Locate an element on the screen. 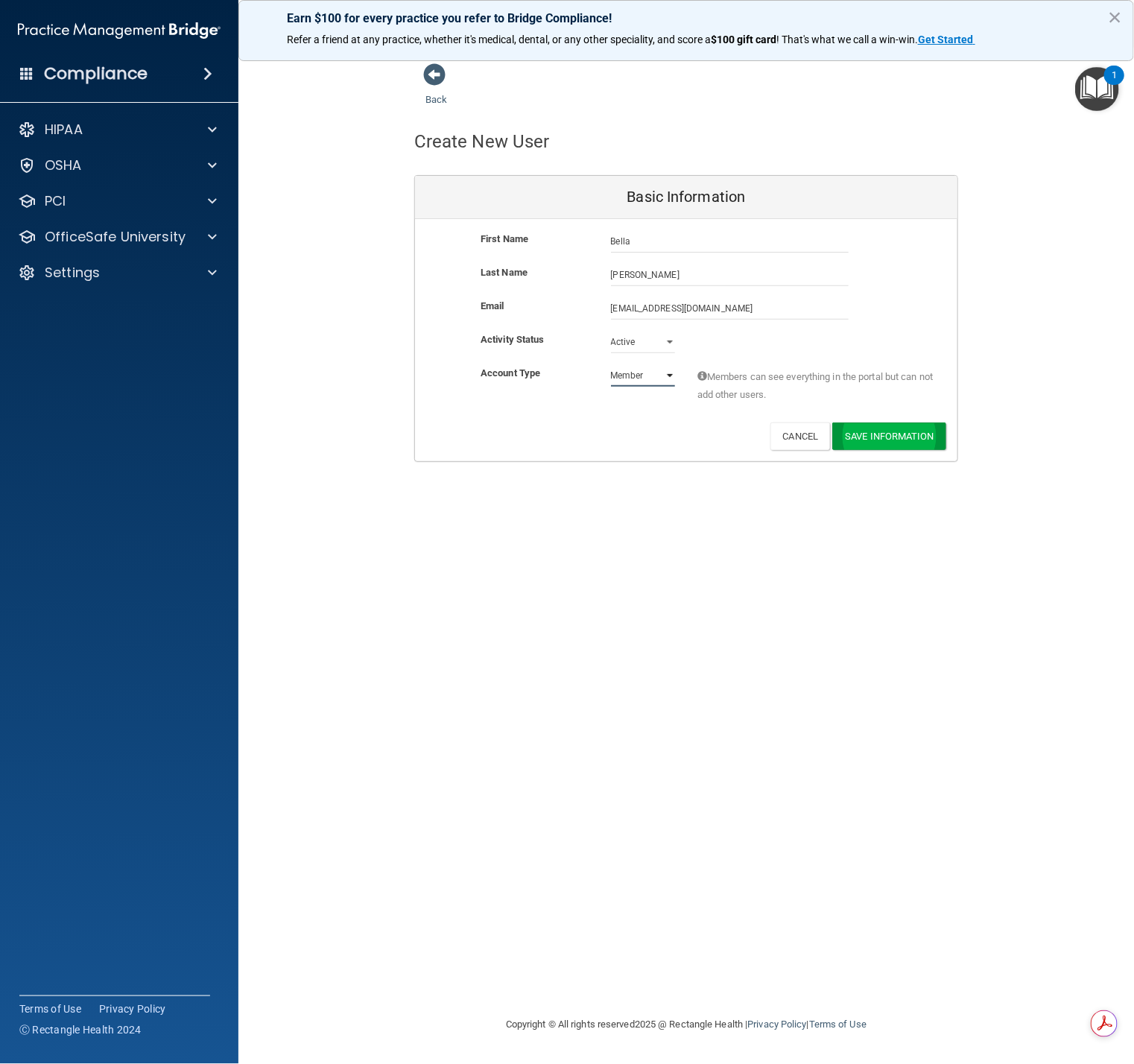 The width and height of the screenshot is (1134, 1064). a: HIPAA is located at coordinates (117, 130).